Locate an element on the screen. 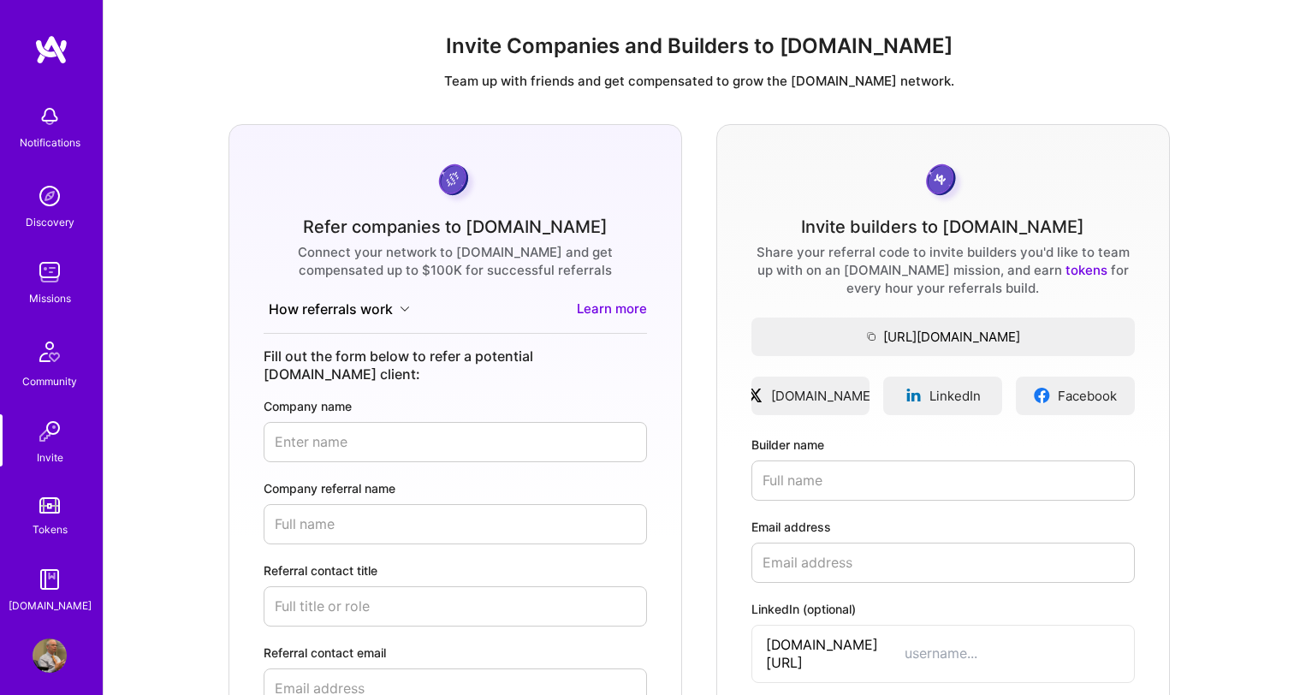  input: username... is located at coordinates (1012, 653).